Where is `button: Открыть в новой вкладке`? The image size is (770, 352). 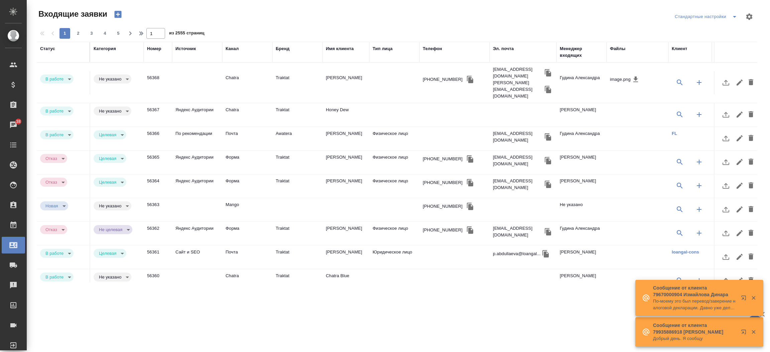 button: Открыть в новой вкладке is located at coordinates (745, 333).